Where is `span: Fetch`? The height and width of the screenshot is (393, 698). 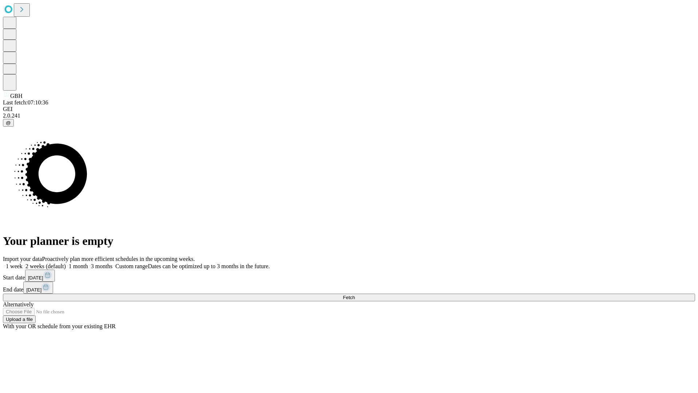 span: Fetch is located at coordinates (349, 297).